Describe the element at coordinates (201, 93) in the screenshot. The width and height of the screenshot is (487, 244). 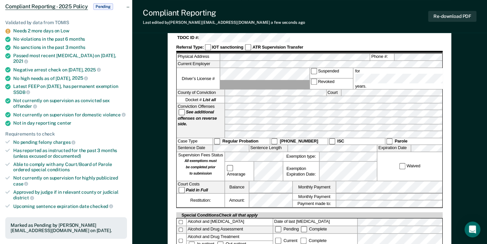
I see `label: County of Conviction` at that location.